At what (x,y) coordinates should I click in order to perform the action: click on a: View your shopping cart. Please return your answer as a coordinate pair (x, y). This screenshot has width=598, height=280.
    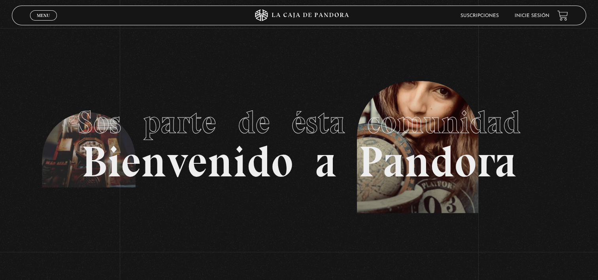
    Looking at the image, I should click on (563, 15).